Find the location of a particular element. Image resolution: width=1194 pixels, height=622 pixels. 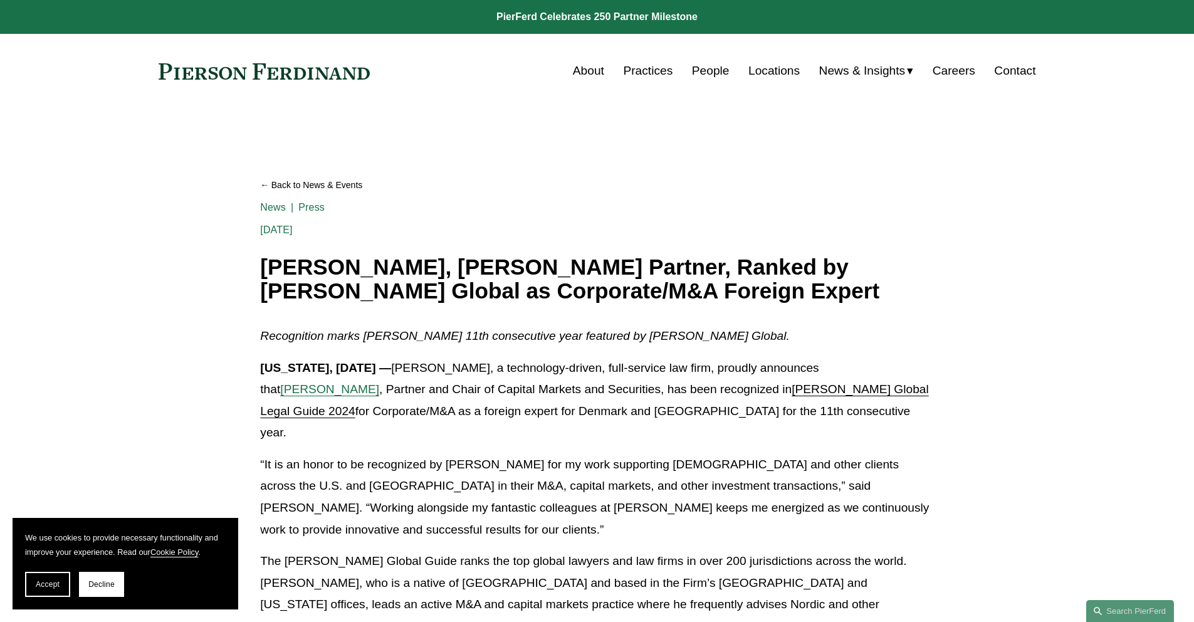

a: Contact is located at coordinates (1015, 71).